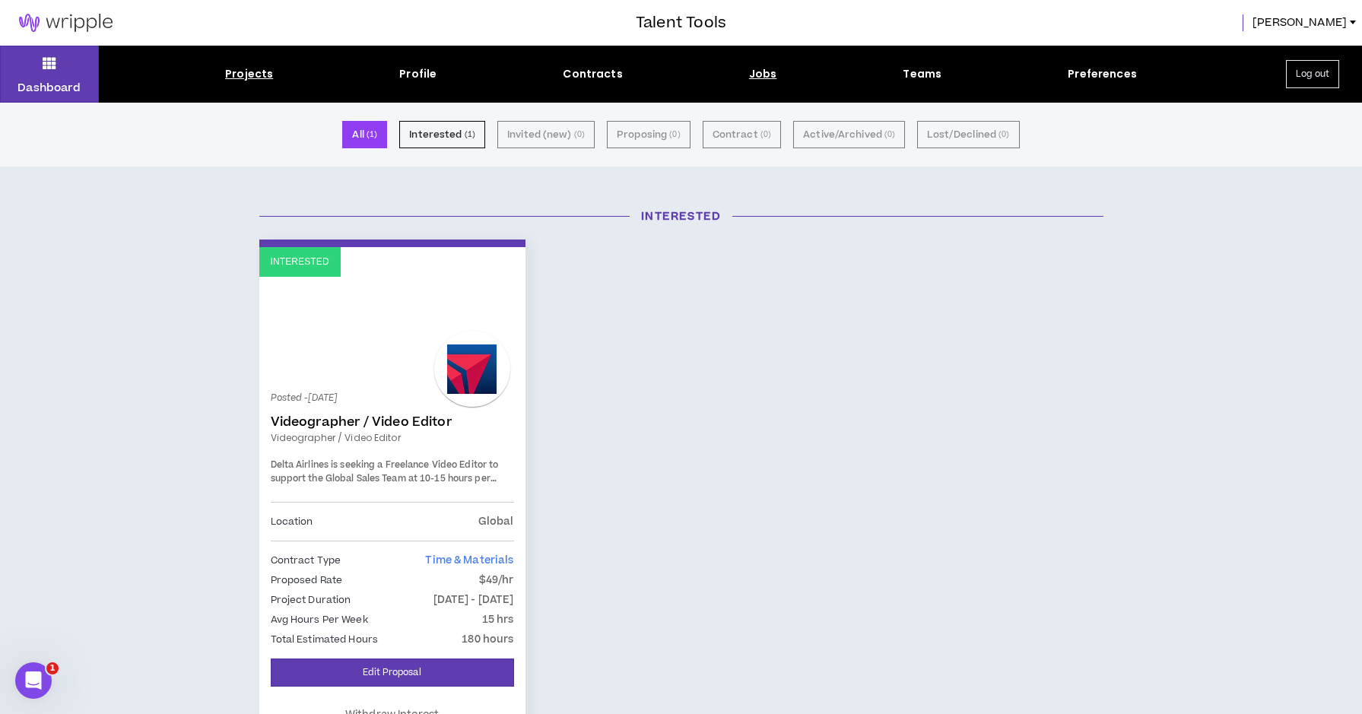  I want to click on p: Interested, so click(300, 262).